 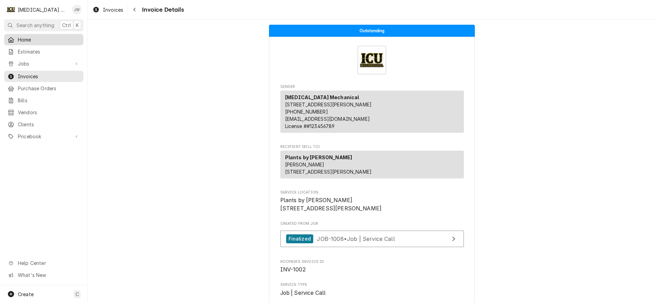 What do you see at coordinates (372, 289) in the screenshot?
I see `div: Service Type` at bounding box center [372, 289].